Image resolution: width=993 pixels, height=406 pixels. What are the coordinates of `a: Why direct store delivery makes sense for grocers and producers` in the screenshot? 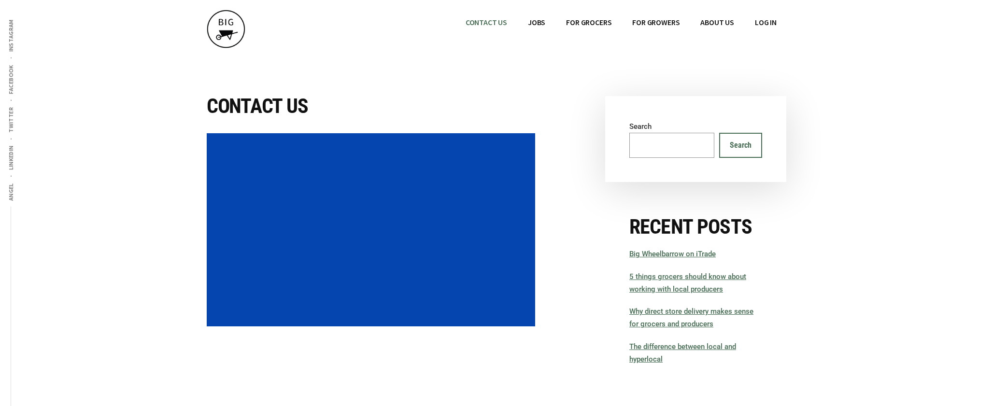 It's located at (691, 318).